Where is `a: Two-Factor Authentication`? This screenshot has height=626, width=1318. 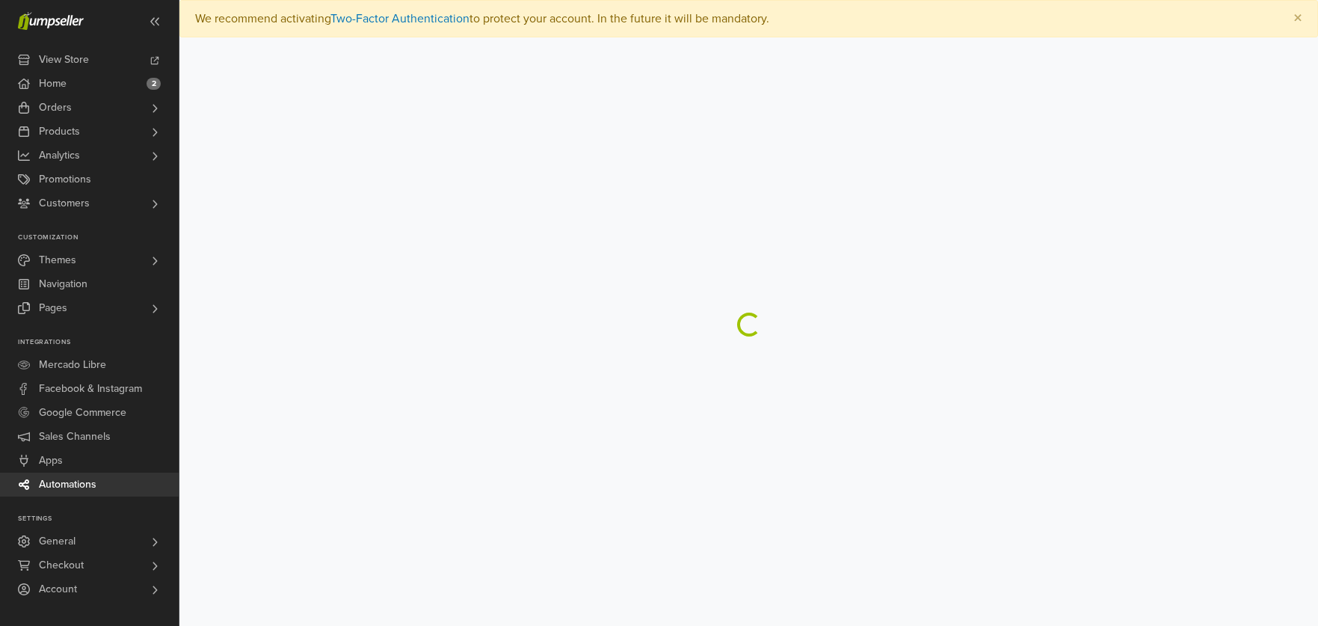 a: Two-Factor Authentication is located at coordinates (400, 19).